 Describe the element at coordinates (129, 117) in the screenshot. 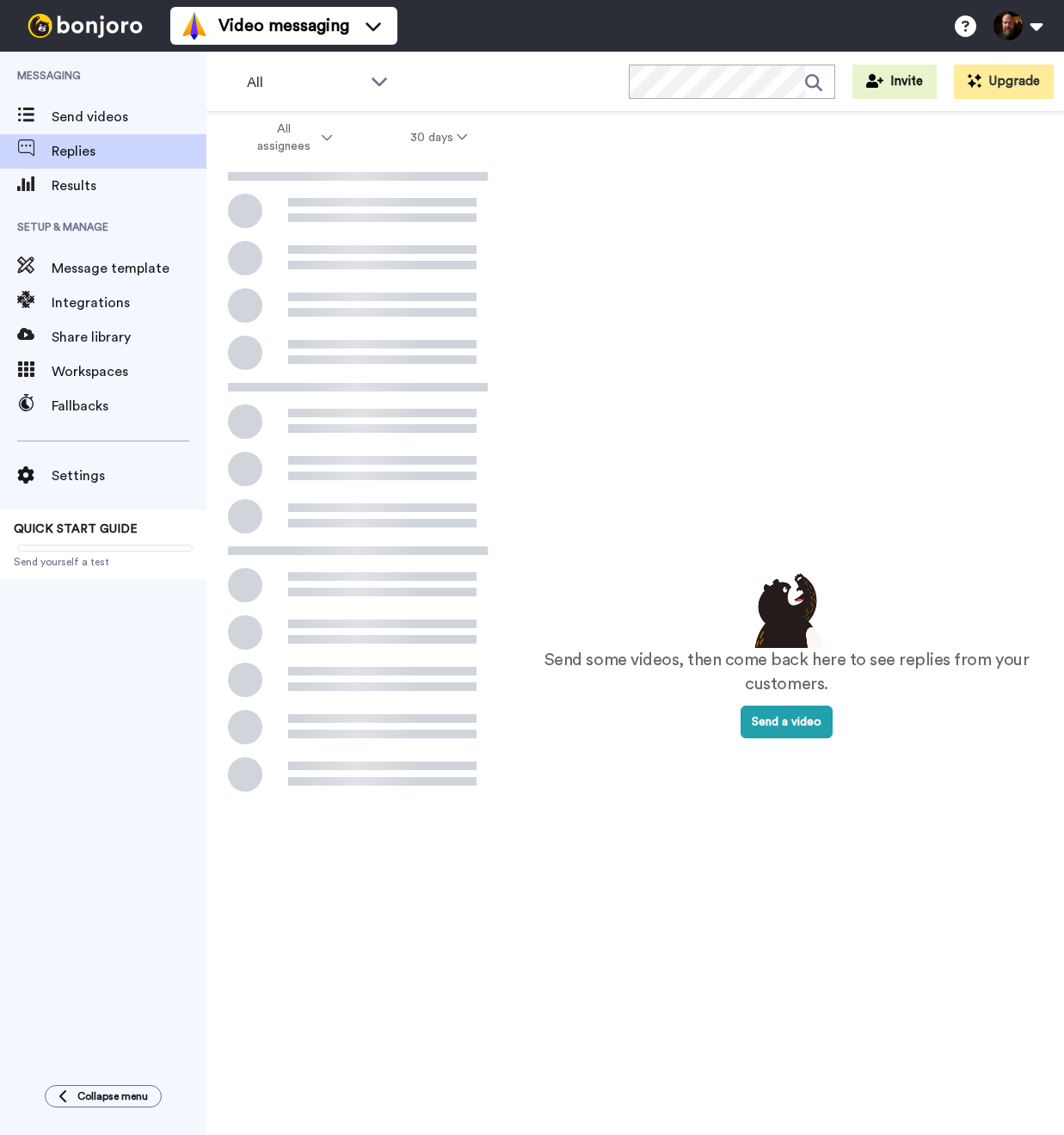

I see `span: Send videos` at that location.